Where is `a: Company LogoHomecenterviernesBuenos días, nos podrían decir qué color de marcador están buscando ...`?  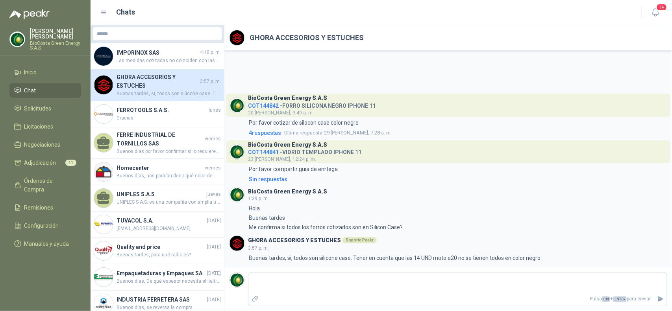
a: Company LogoHomecenterviernesBuenos días, nos podrían decir qué color de marcador están buscando ... is located at coordinates (157, 172).